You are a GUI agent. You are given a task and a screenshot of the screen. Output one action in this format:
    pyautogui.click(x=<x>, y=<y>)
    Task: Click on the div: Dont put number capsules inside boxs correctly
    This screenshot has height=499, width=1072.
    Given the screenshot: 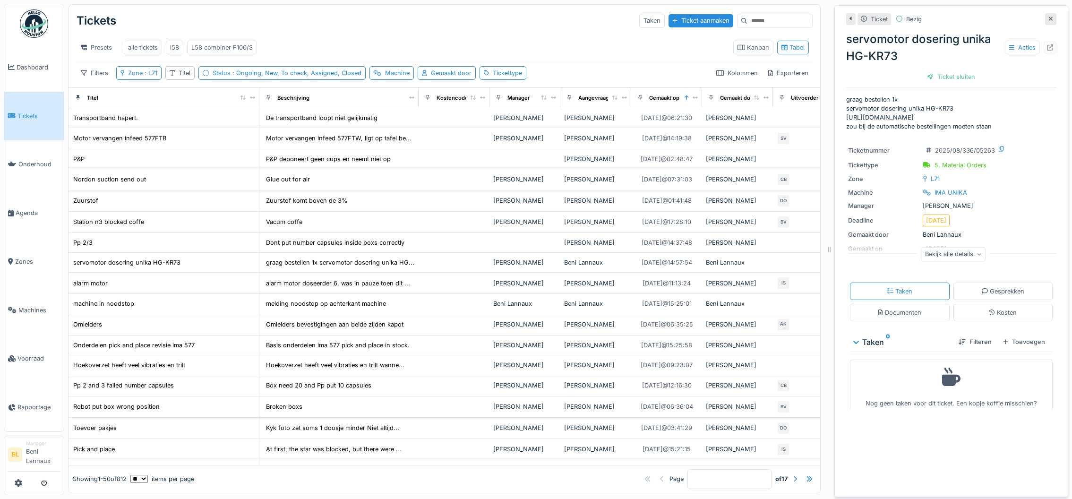 What is the action you would take?
    pyautogui.click(x=335, y=242)
    